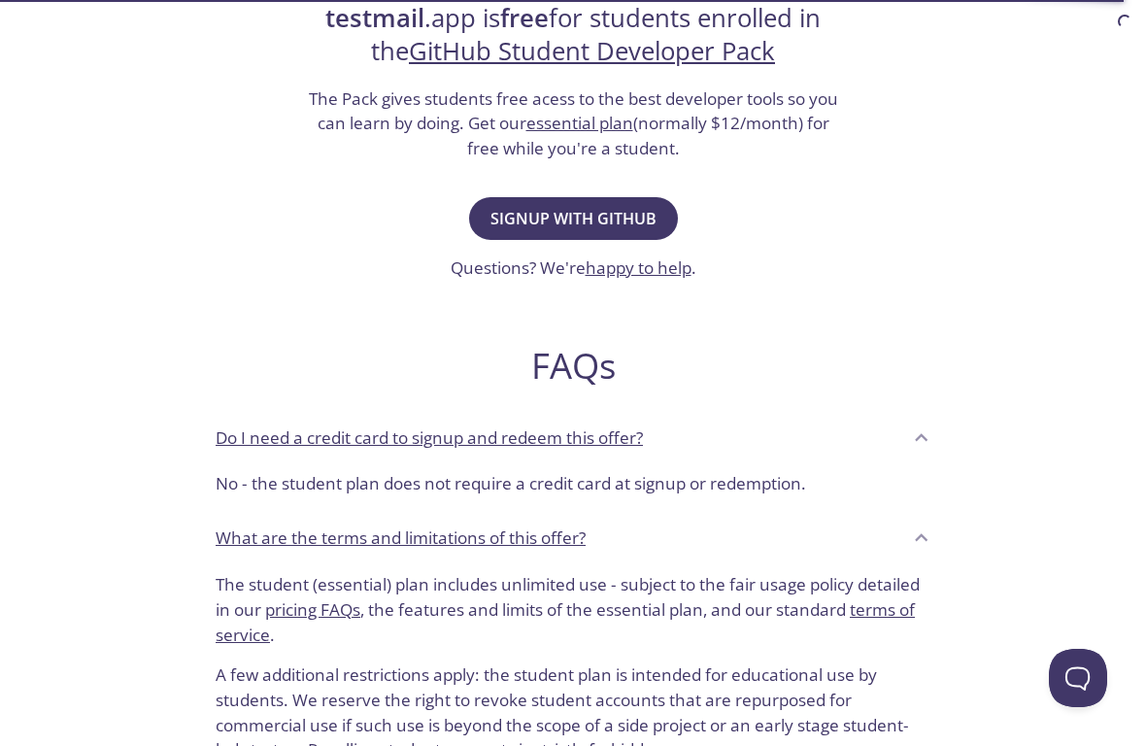 The height and width of the screenshot is (746, 1146). I want to click on p: Do I need a credit card to signup and redeem this offer?, so click(429, 438).